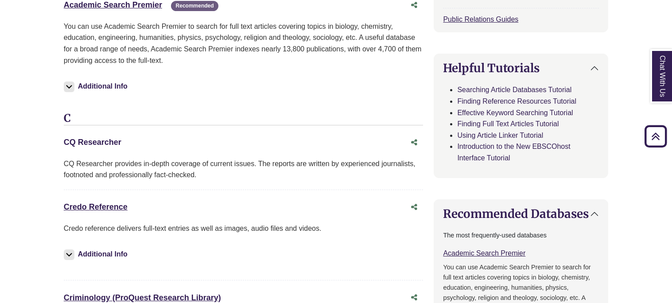 This screenshot has width=672, height=303. I want to click on a: Introduction to the New EBSCOhost Interface Tutorial, so click(513, 152).